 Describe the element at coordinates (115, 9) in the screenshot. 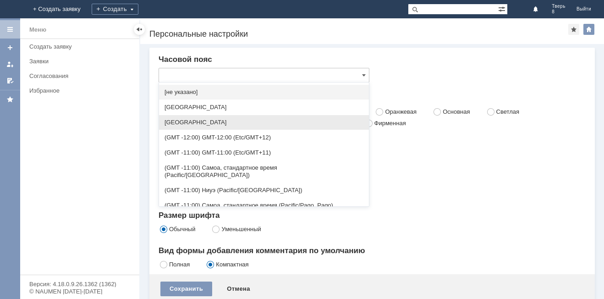

I see `div: Создать` at that location.